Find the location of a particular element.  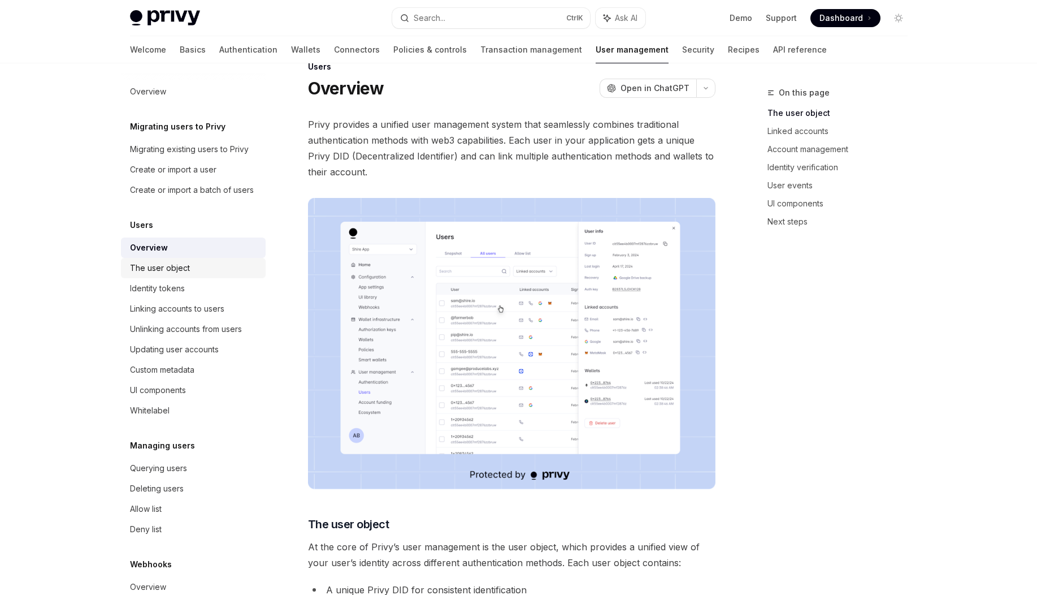

a: Linking accounts to users is located at coordinates (193, 309).